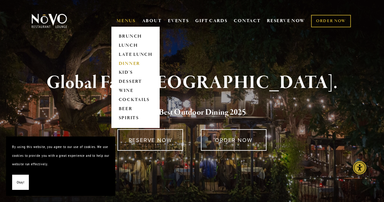 The width and height of the screenshot is (384, 202). I want to click on a: BEER, so click(135, 109).